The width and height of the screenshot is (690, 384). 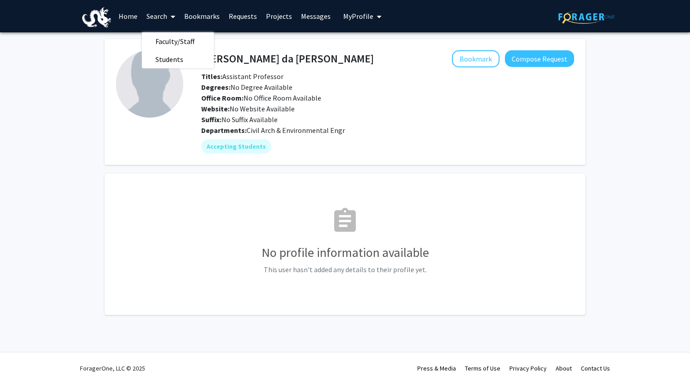 What do you see at coordinates (483, 369) in the screenshot?
I see `a: Terms of Use` at bounding box center [483, 369].